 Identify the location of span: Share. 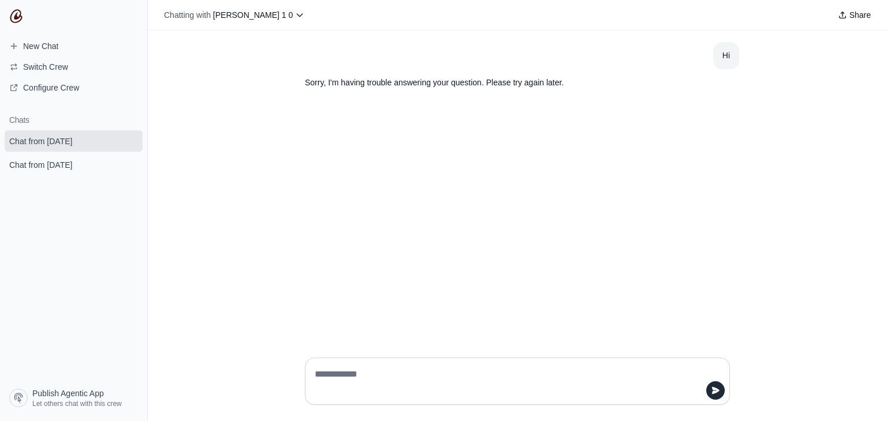
(860, 15).